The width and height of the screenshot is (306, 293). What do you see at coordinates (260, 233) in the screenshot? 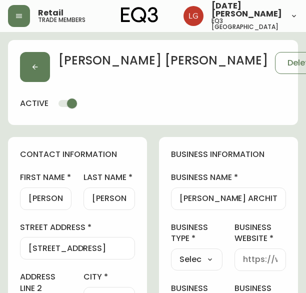
I see `label: business website` at bounding box center [260, 233].